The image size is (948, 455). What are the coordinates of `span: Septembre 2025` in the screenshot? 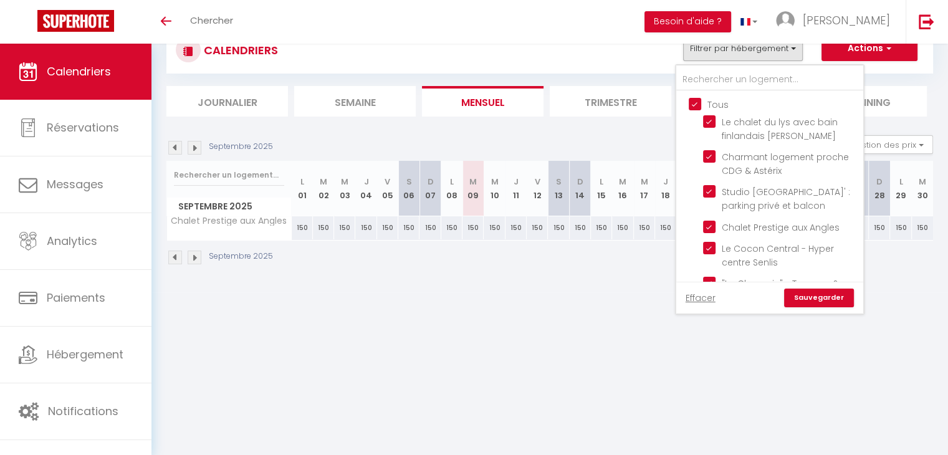 It's located at (229, 206).